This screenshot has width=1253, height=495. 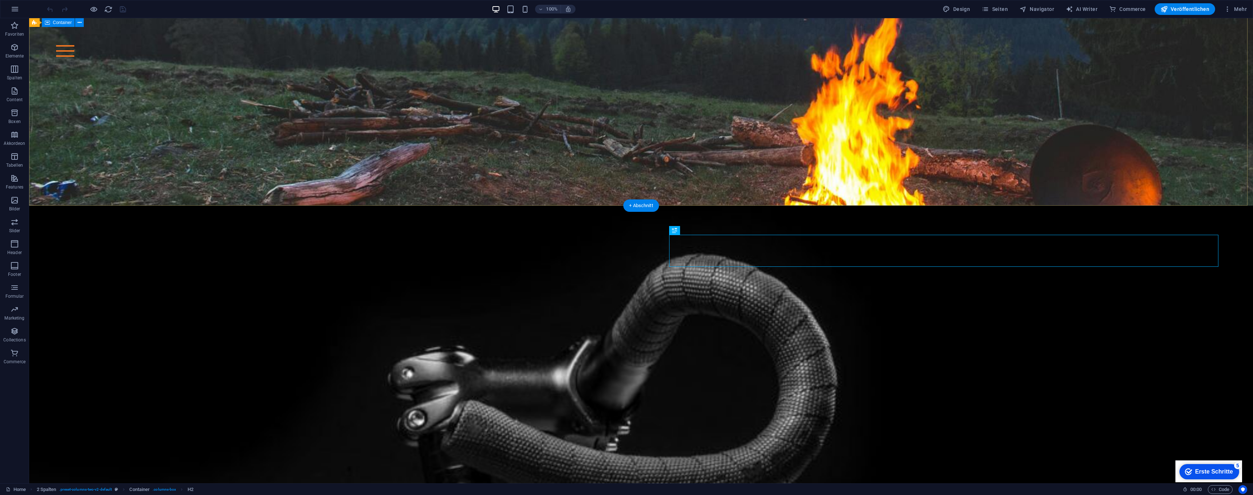 I want to click on button: Design, so click(x=956, y=9).